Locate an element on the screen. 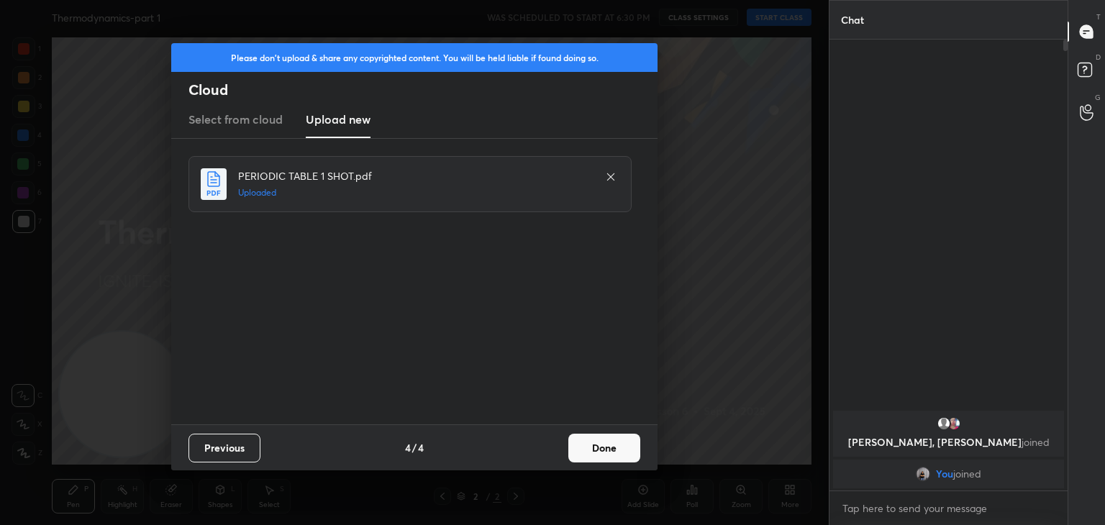  span: You is located at coordinates (945, 474).